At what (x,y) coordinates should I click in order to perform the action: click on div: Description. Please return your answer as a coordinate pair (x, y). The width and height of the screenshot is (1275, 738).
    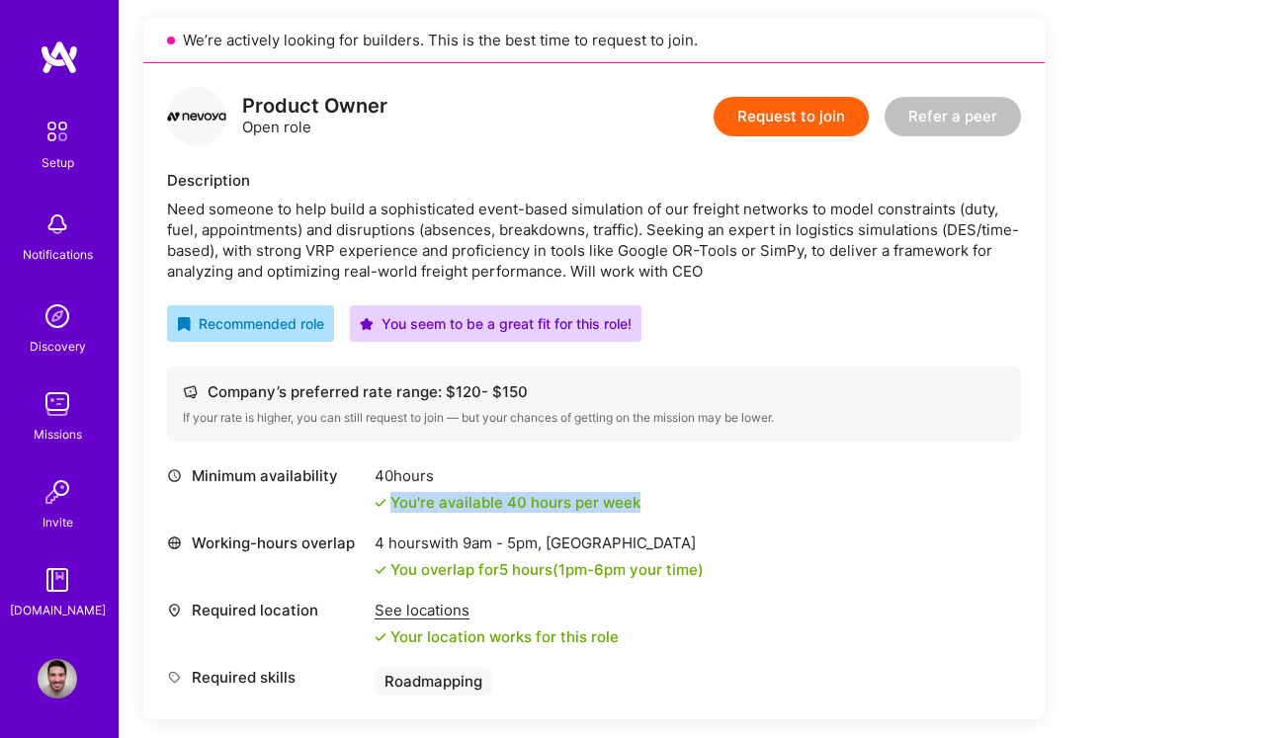
    Looking at the image, I should click on (594, 180).